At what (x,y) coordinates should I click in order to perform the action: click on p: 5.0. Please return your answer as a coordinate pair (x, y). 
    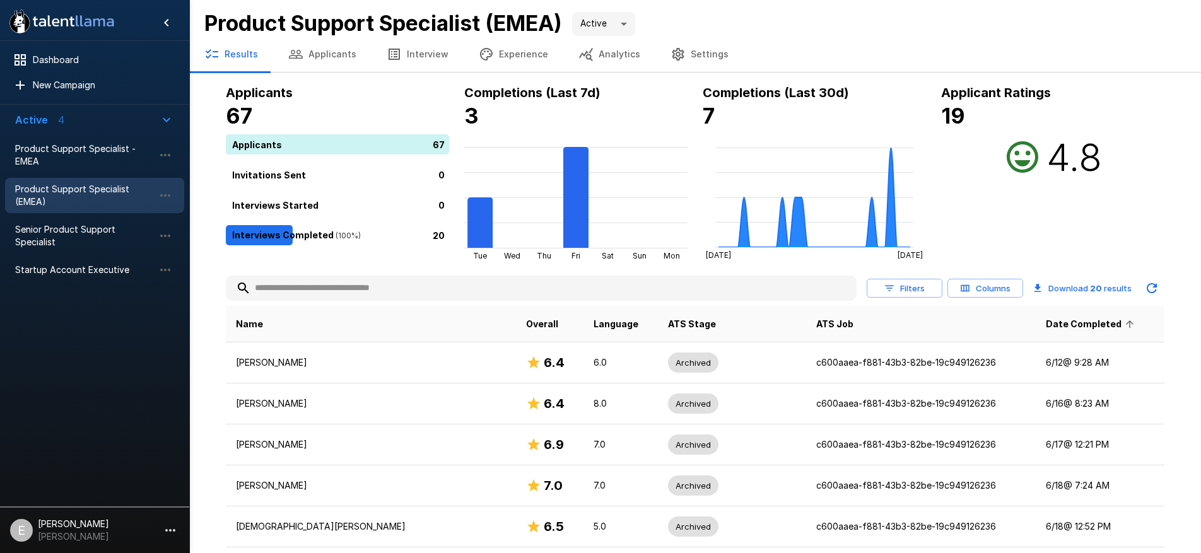
    Looking at the image, I should click on (621, 527).